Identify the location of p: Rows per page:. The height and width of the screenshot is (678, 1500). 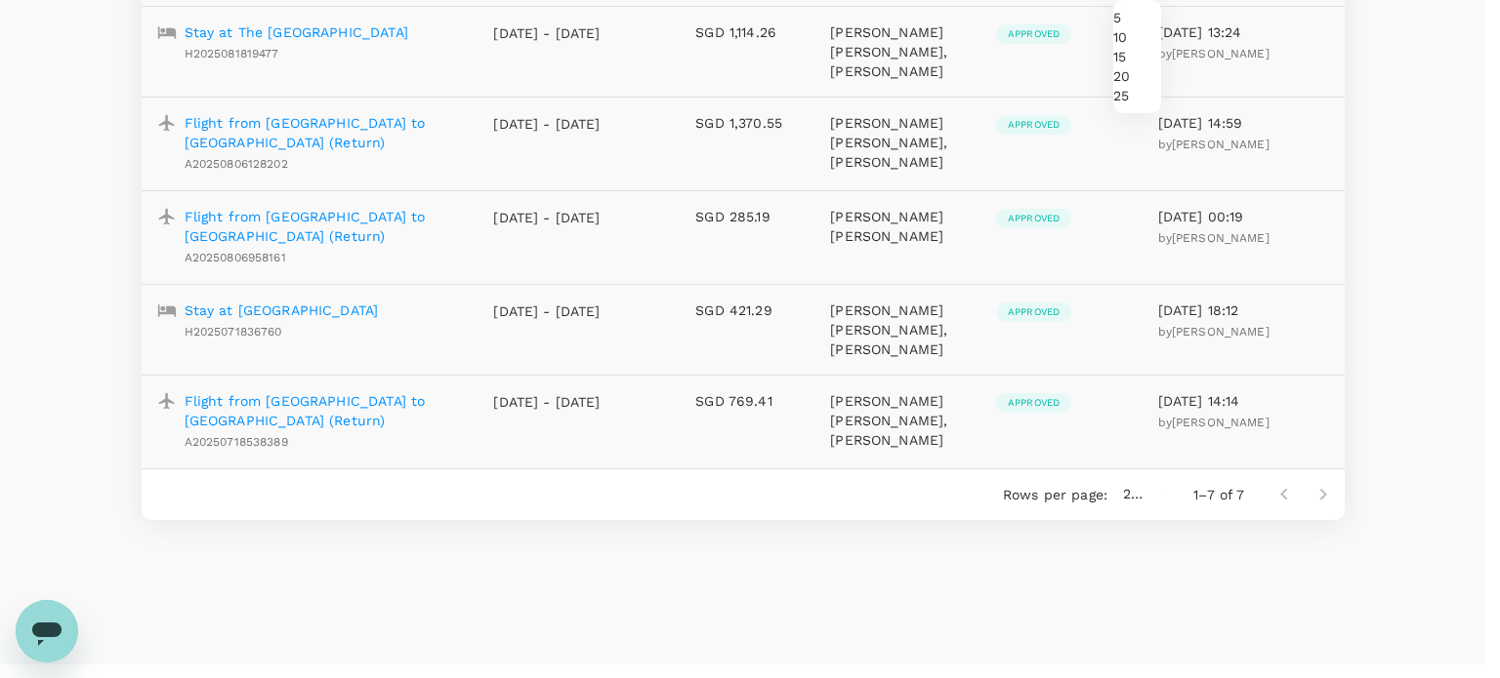
(1054, 495).